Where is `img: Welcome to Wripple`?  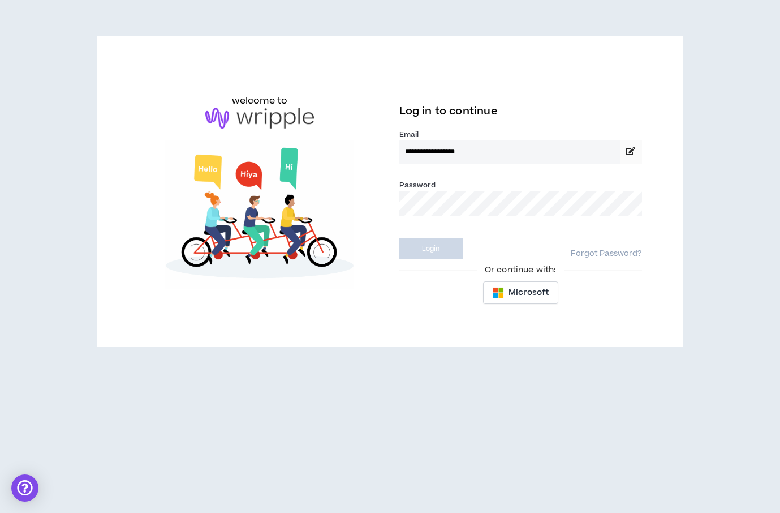
img: Welcome to Wripple is located at coordinates (259, 214).